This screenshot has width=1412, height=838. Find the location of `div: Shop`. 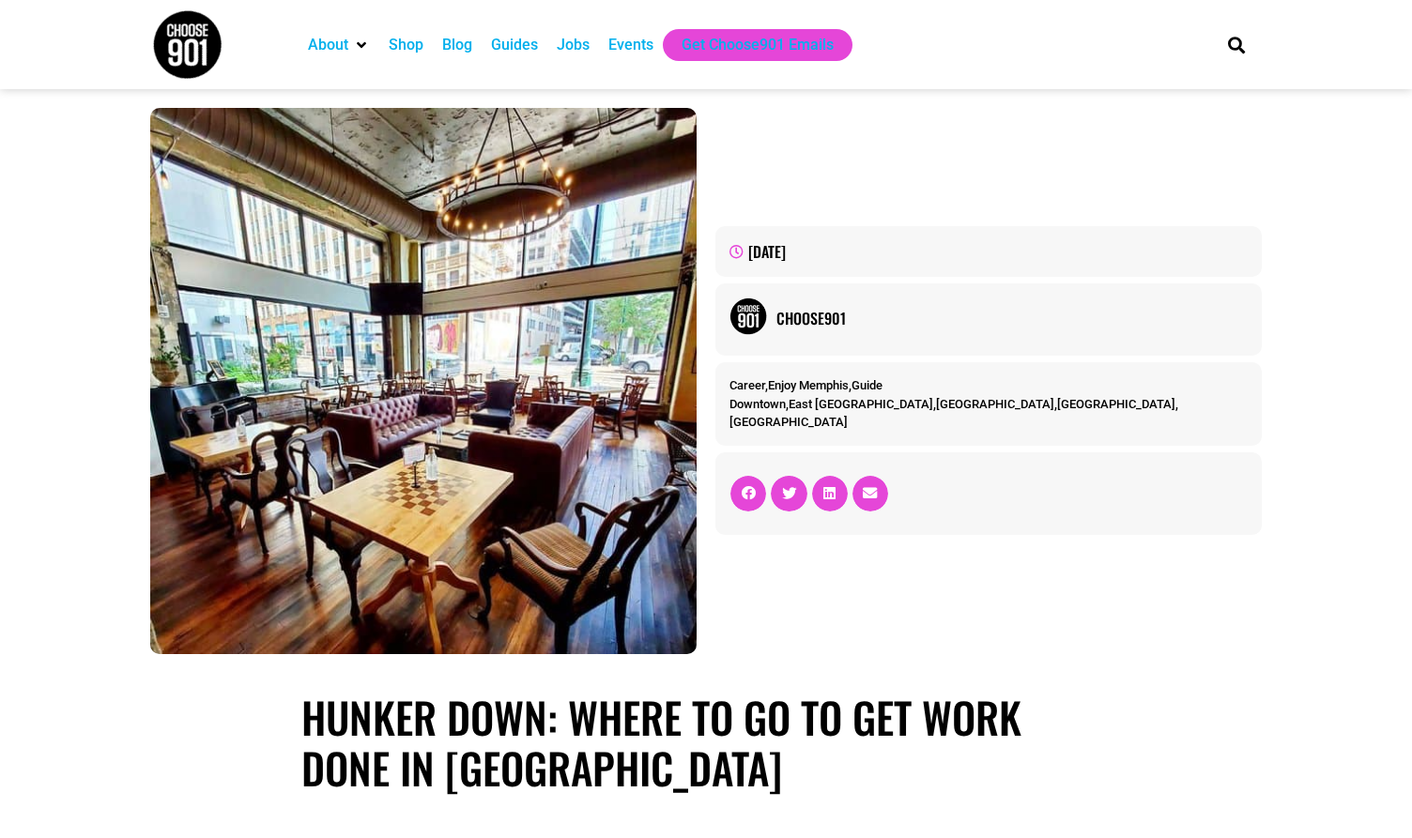

div: Shop is located at coordinates (405, 45).